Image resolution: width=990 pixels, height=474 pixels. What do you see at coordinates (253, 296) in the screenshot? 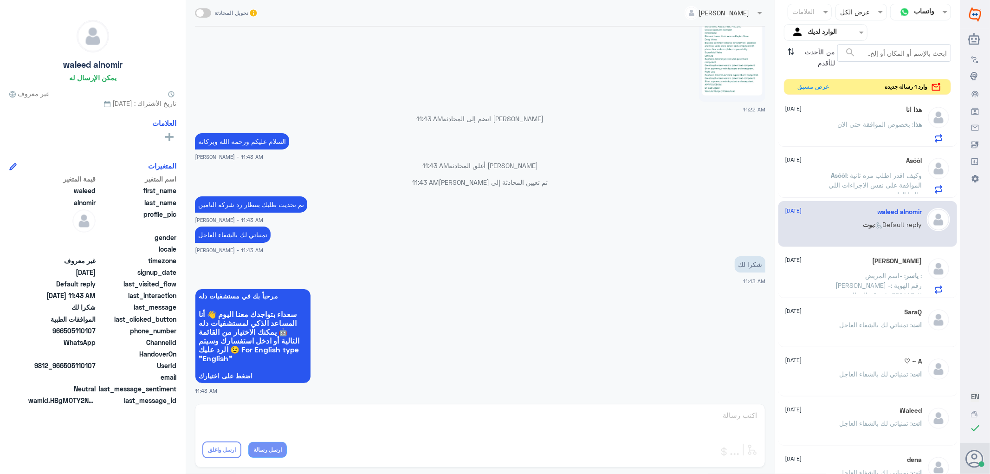
I see `span: مرحباً بك في مستشفيات دله` at bounding box center [253, 296].